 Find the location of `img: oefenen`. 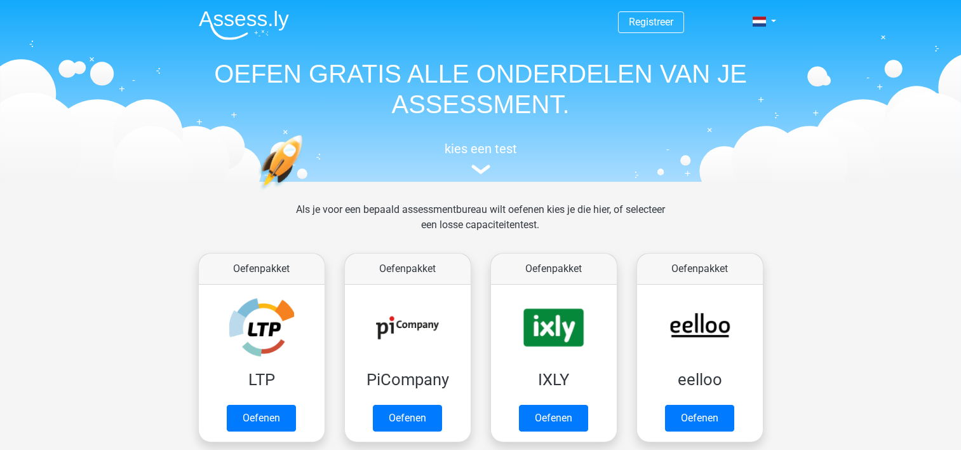

img: oefenen is located at coordinates (305, 192).